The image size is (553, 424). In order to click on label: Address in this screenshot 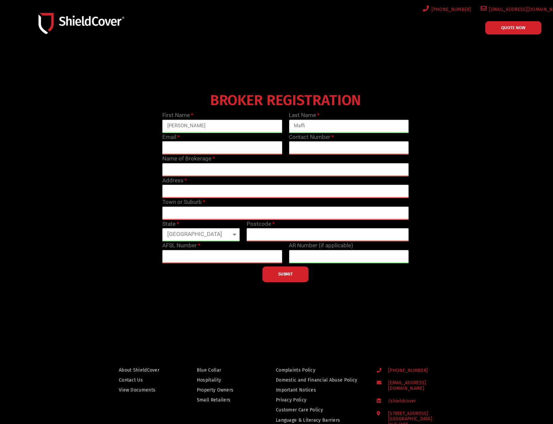, I will do `click(174, 181)`.